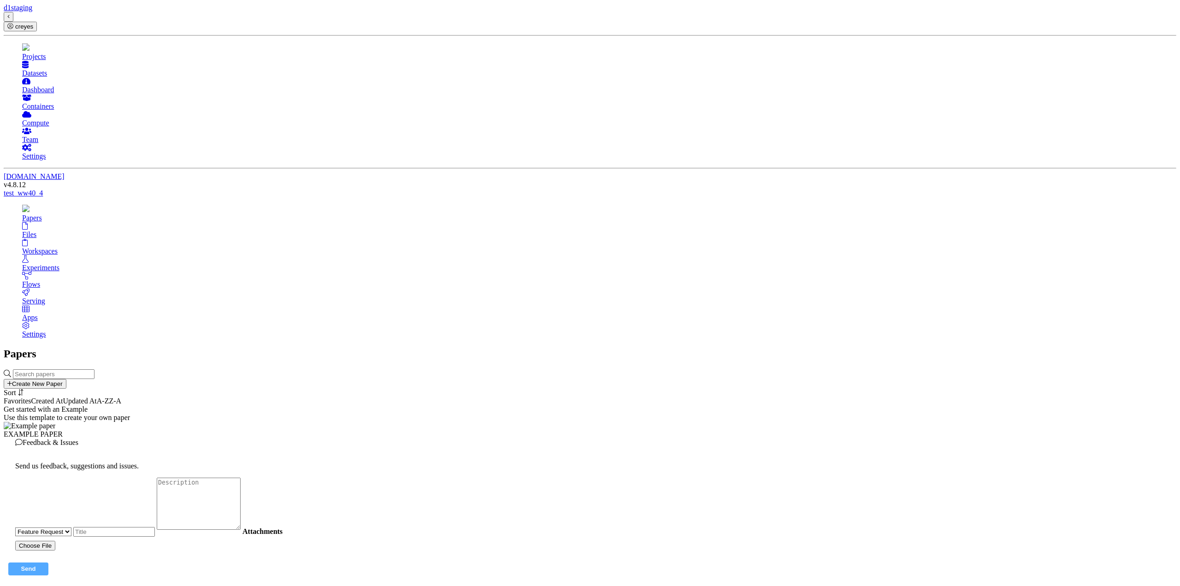  I want to click on button: creyes, so click(20, 26).